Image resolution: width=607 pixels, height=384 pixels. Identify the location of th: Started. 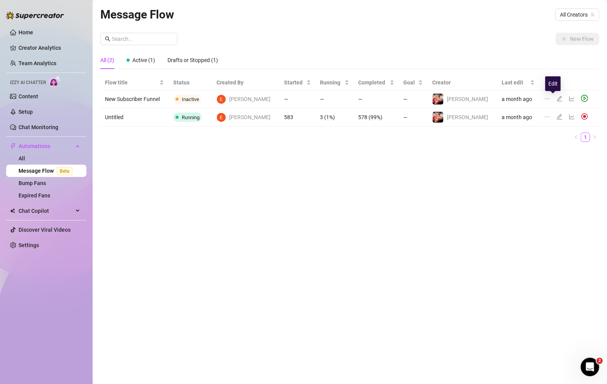
(298, 83).